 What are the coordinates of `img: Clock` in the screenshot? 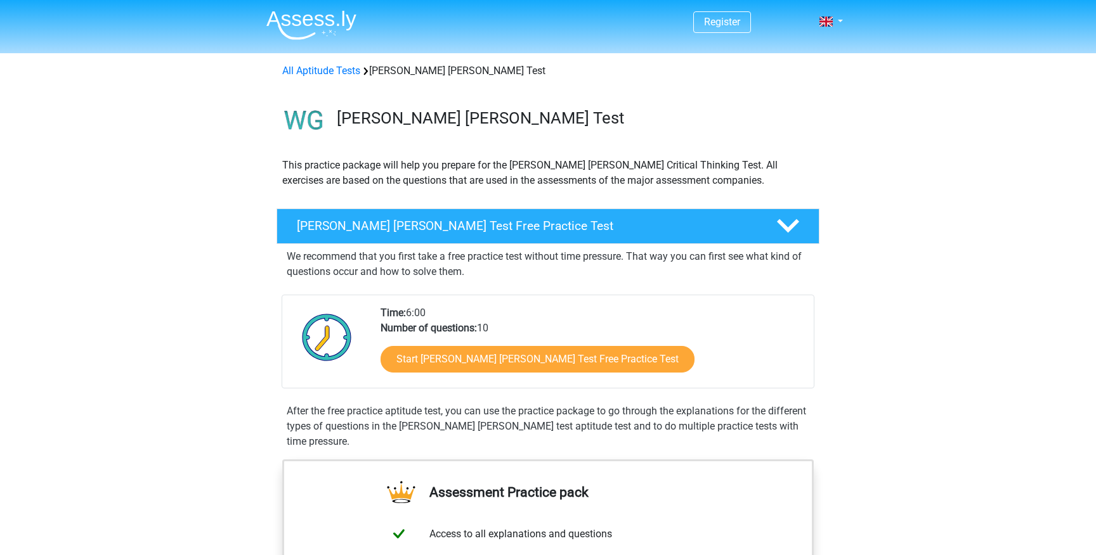 It's located at (327, 337).